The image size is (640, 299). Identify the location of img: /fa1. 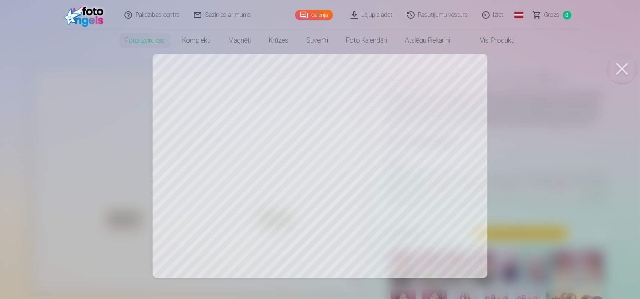
(86, 15).